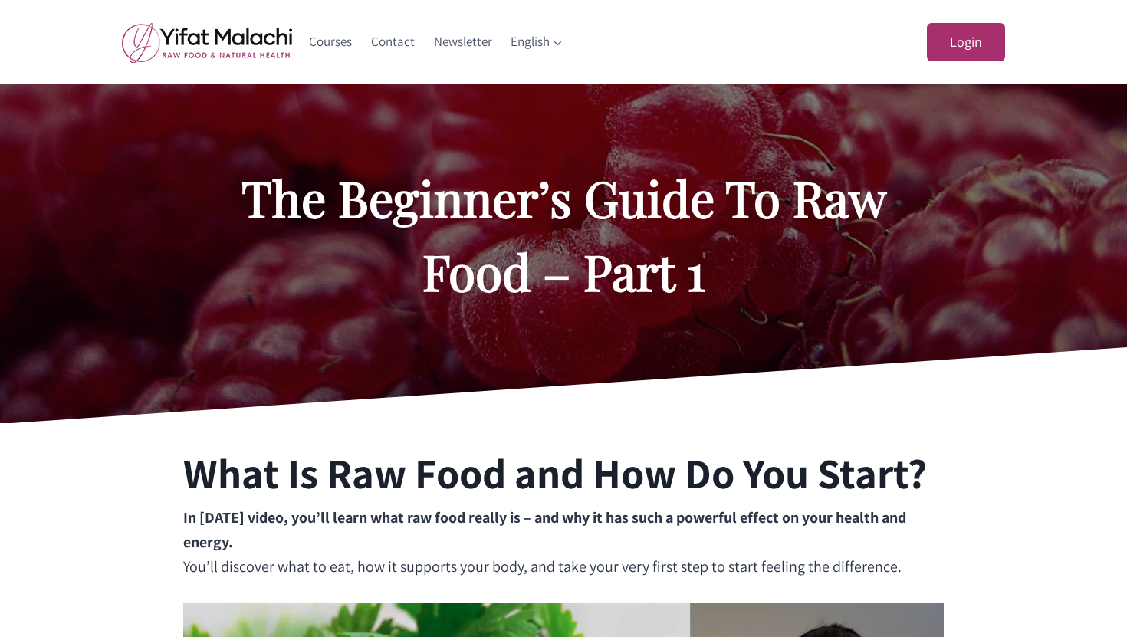 The width and height of the screenshot is (1127, 637). I want to click on a: Courses, so click(330, 42).